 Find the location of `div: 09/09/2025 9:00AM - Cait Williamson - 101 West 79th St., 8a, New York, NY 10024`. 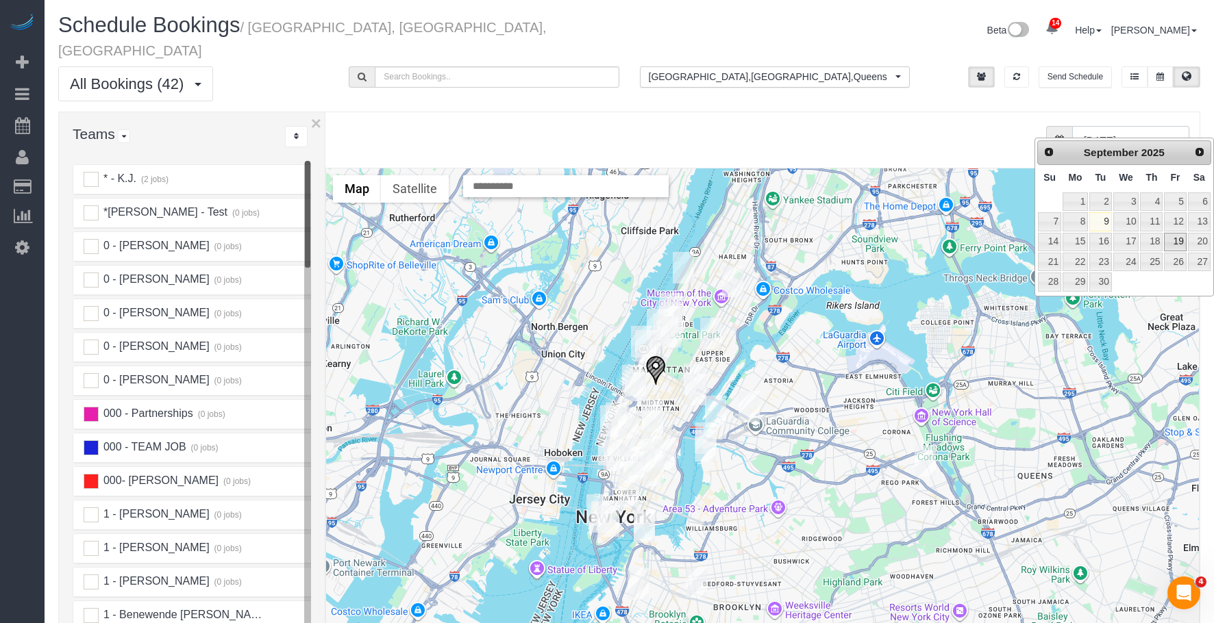

div: 09/09/2025 9:00AM - Cait Williamson - 101 West 79th St., 8a, New York, NY 10024 is located at coordinates (673, 318).